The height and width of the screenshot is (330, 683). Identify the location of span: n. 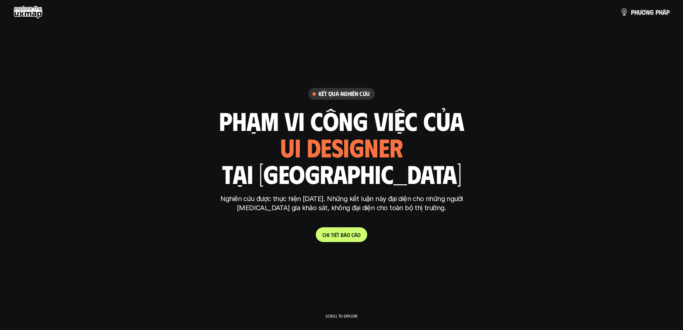
(648, 12).